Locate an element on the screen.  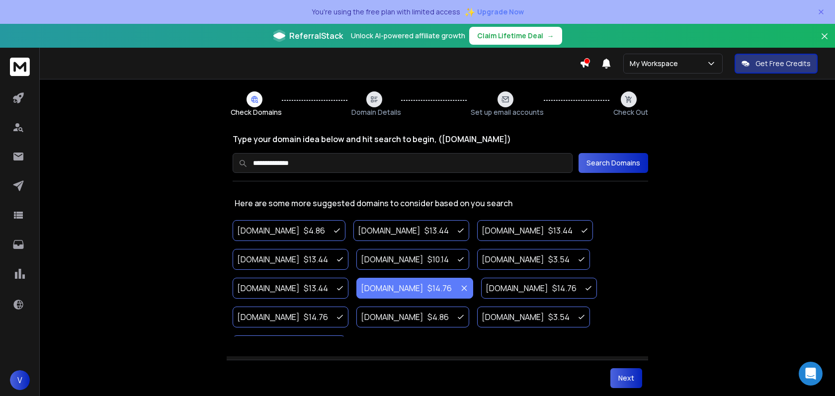
h3: Domain Added is located at coordinates (437, 368).